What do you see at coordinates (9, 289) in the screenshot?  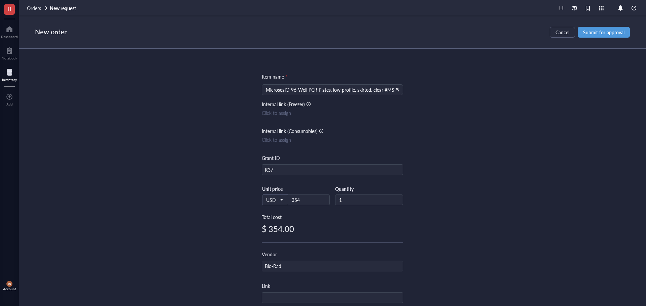 I see `div: Account` at bounding box center [9, 289].